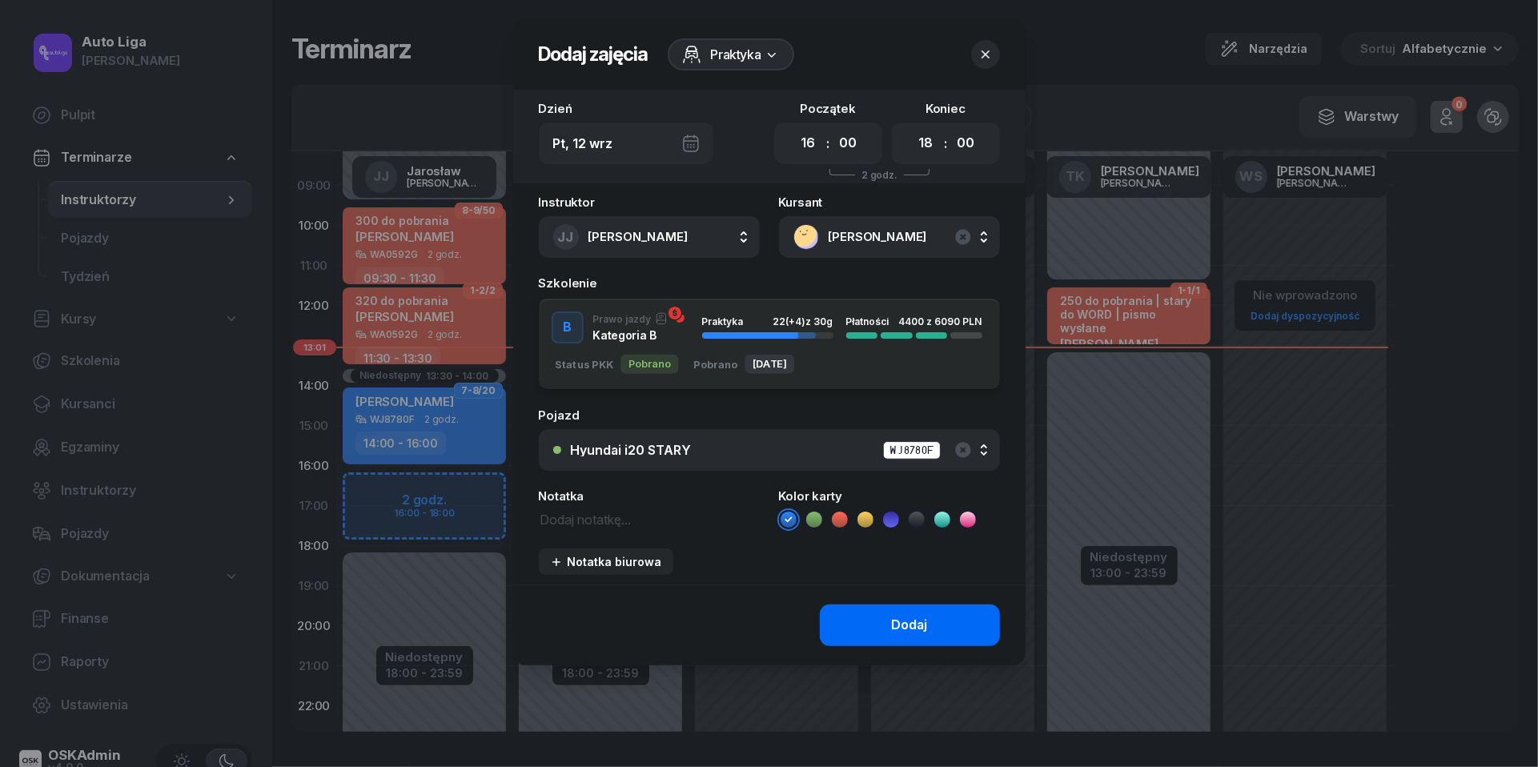  Describe the element at coordinates (873, 321) in the screenshot. I see `div: Płatności` at that location.